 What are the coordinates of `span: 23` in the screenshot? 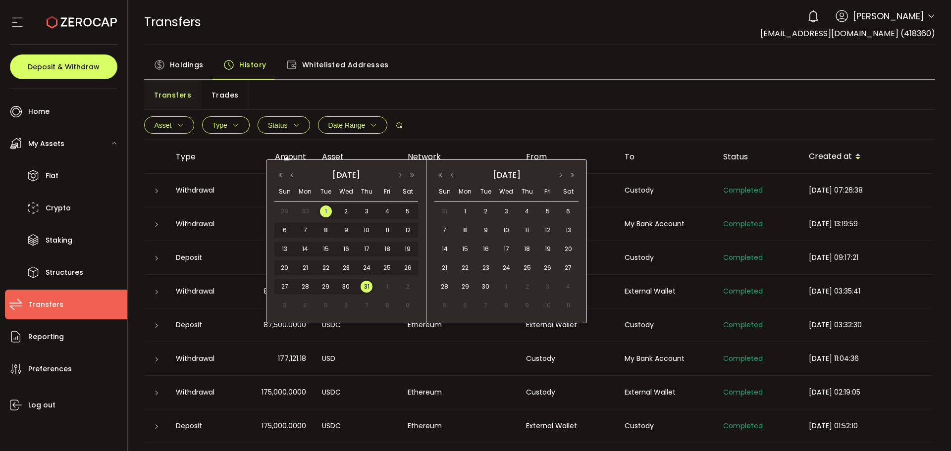 It's located at (346, 268).